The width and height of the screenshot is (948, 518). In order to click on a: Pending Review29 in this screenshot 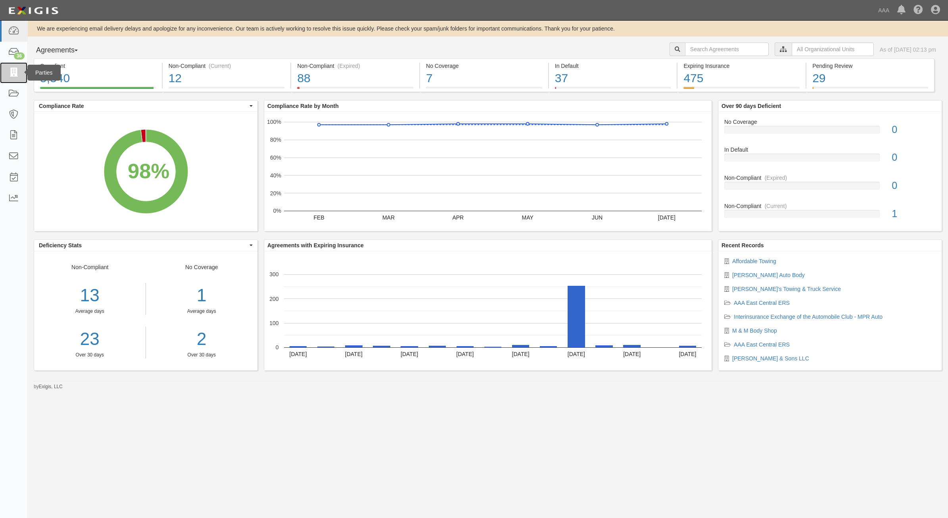, I will do `click(870, 90)`.